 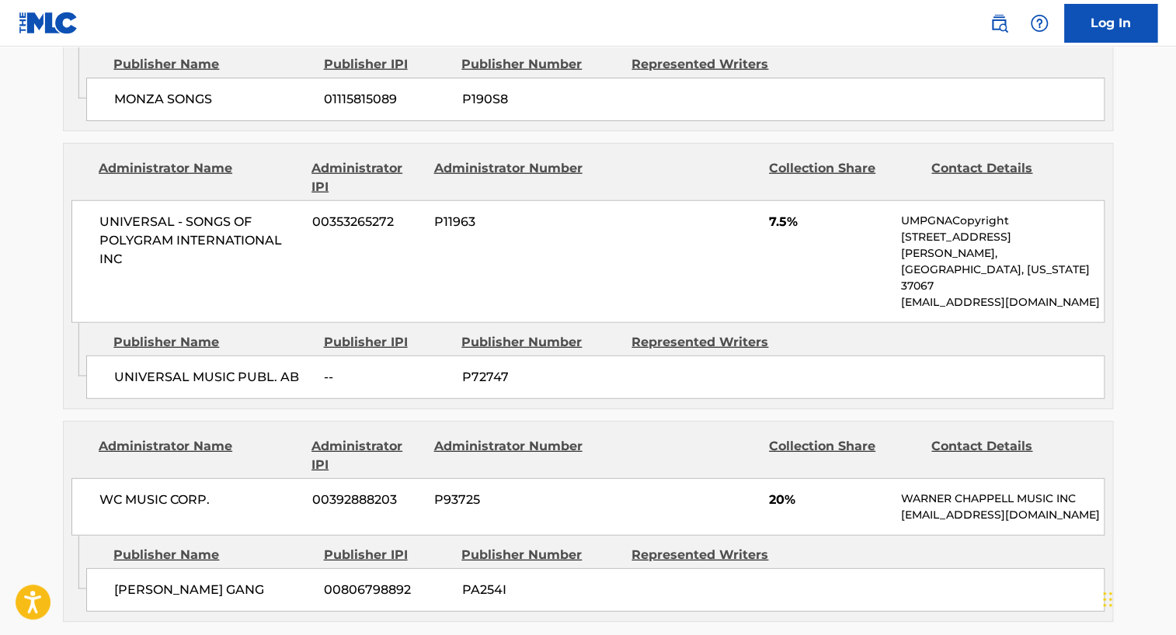 What do you see at coordinates (540, 99) in the screenshot?
I see `span: P190S8` at bounding box center [540, 99].